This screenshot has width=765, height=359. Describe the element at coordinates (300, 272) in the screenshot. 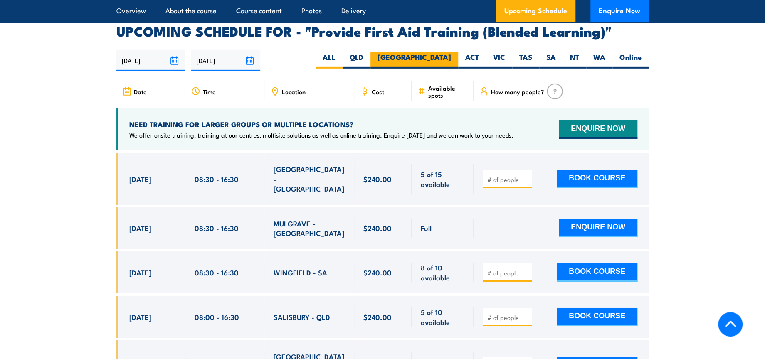

I see `span: WINGFIELD - SA` at that location.